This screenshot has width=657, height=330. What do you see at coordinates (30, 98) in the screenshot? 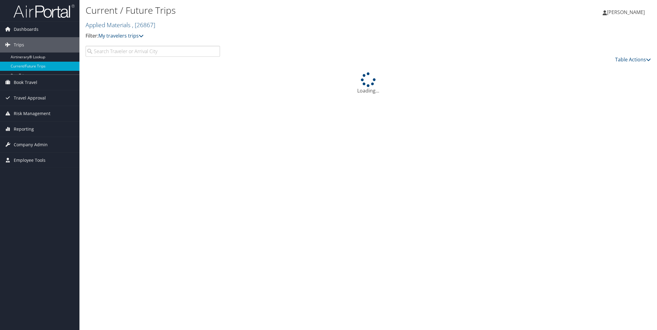
I see `span: Travel Approval` at bounding box center [30, 98].